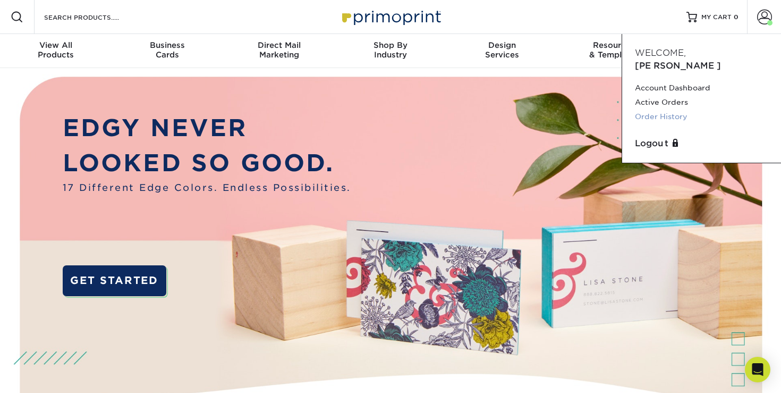 This screenshot has width=781, height=393. I want to click on span: MY CART, so click(716, 17).